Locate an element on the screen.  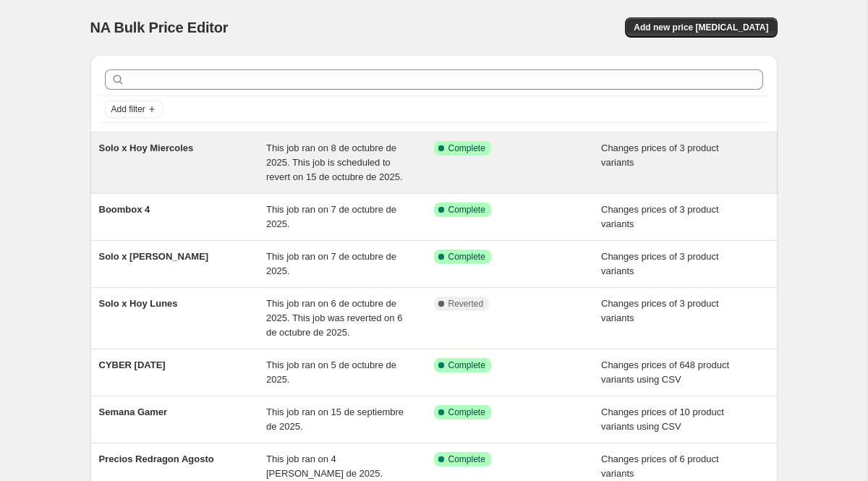
button: Add filter is located at coordinates (134, 109).